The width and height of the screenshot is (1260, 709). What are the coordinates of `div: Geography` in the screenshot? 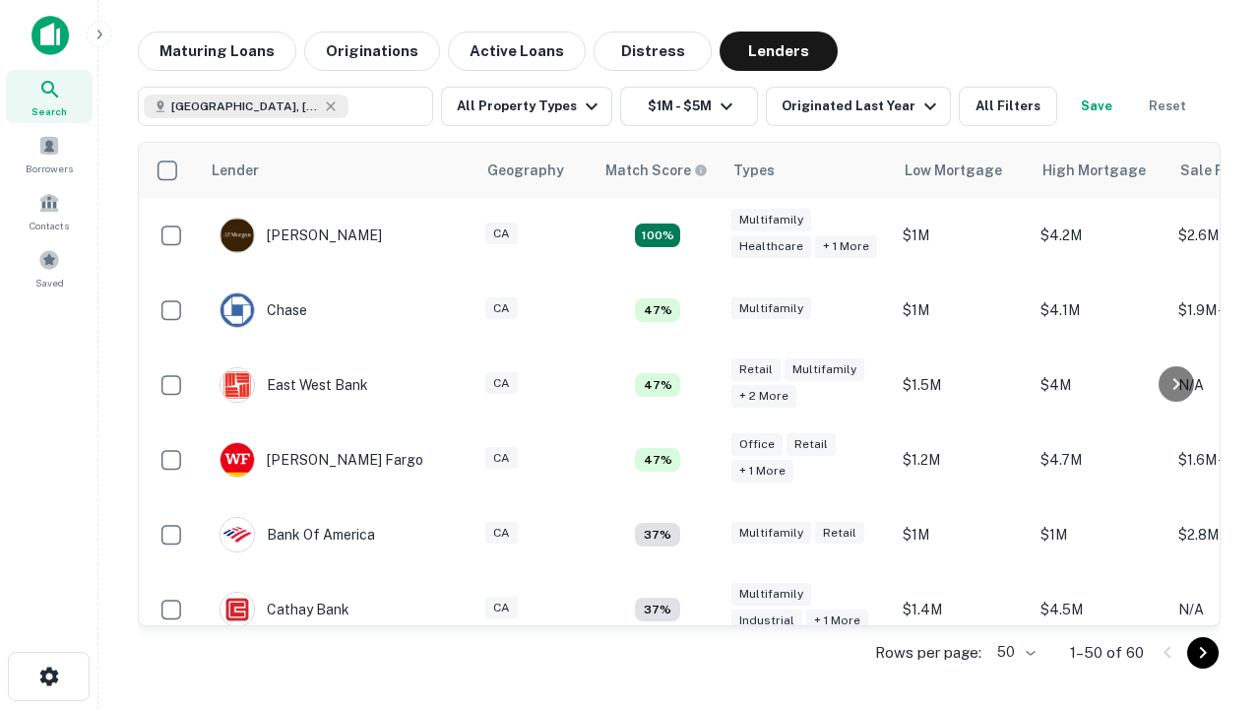 It's located at (525, 170).